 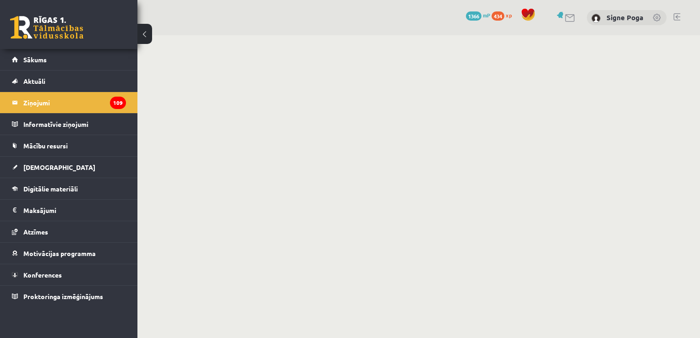 What do you see at coordinates (69, 253) in the screenshot?
I see `a: Motivācijas programma` at bounding box center [69, 253].